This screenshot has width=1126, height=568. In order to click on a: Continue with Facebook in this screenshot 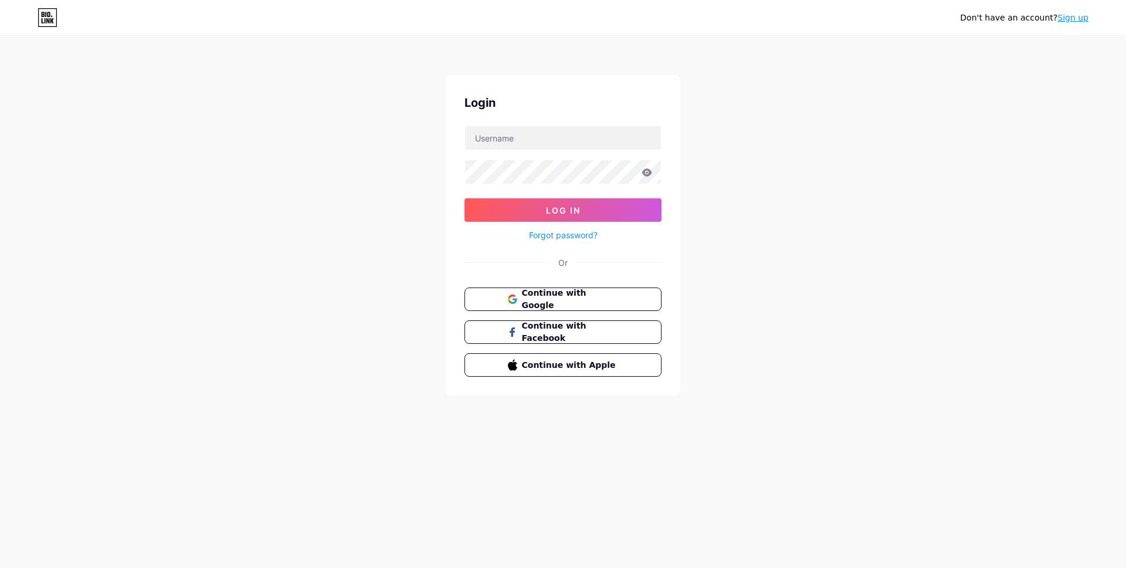, I will do `click(563, 332)`.